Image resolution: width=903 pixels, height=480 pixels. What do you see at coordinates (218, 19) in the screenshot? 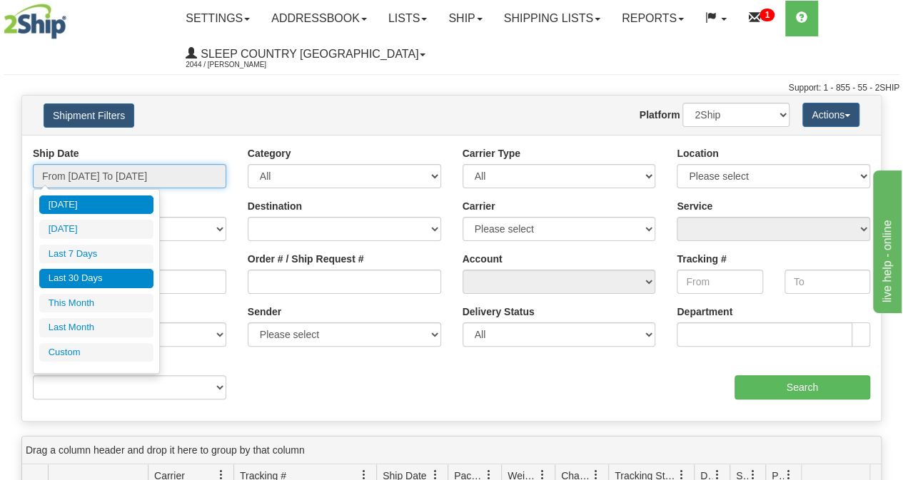
I see `a: Settings` at bounding box center [218, 19].